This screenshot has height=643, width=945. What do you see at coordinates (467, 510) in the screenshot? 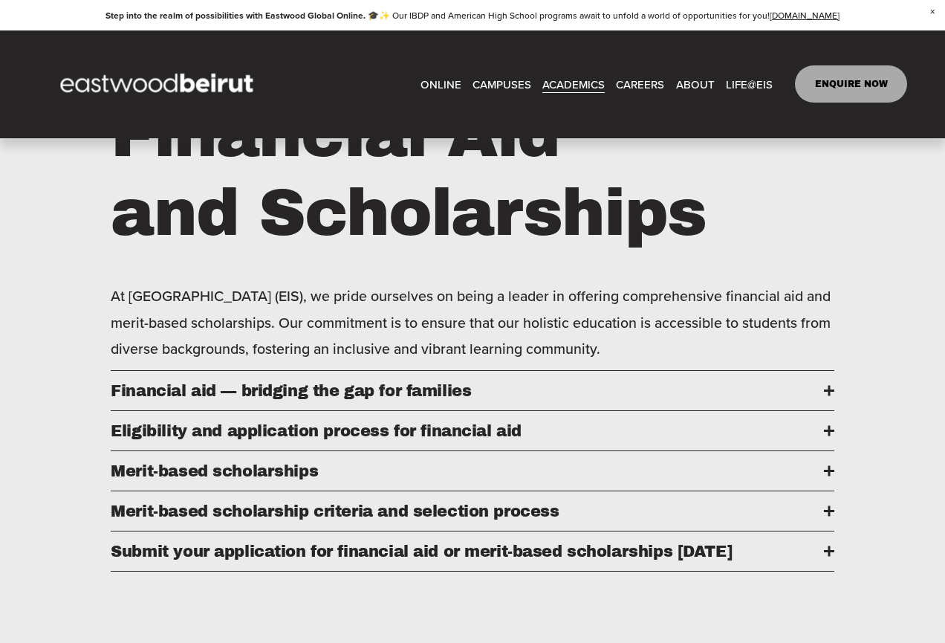
I see `span: ​​Merit-based scholarship criteria and selection process` at bounding box center [467, 510].